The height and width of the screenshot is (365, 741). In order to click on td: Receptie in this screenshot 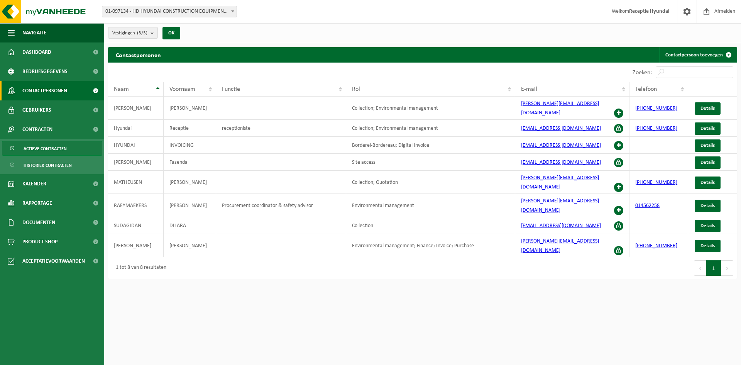, I will do `click(190, 128)`.